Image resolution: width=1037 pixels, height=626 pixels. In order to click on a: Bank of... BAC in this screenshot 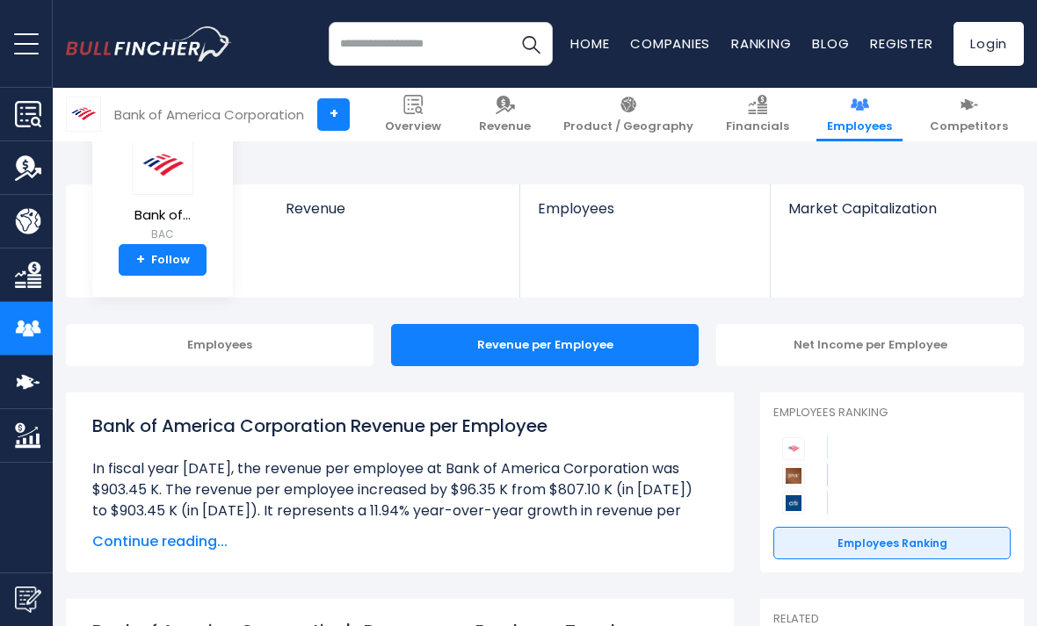, I will do `click(163, 190)`.